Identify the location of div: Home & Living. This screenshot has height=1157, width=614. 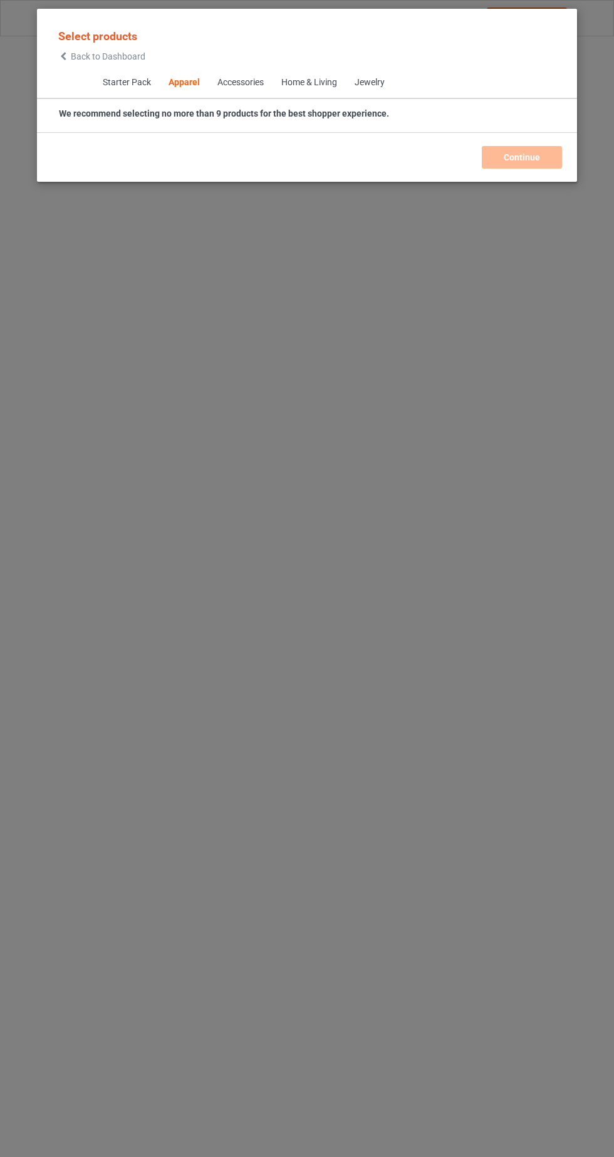
(308, 83).